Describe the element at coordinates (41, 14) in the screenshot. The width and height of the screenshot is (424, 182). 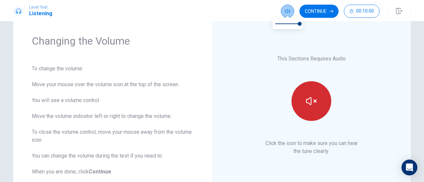
I see `h1: Listening` at that location.